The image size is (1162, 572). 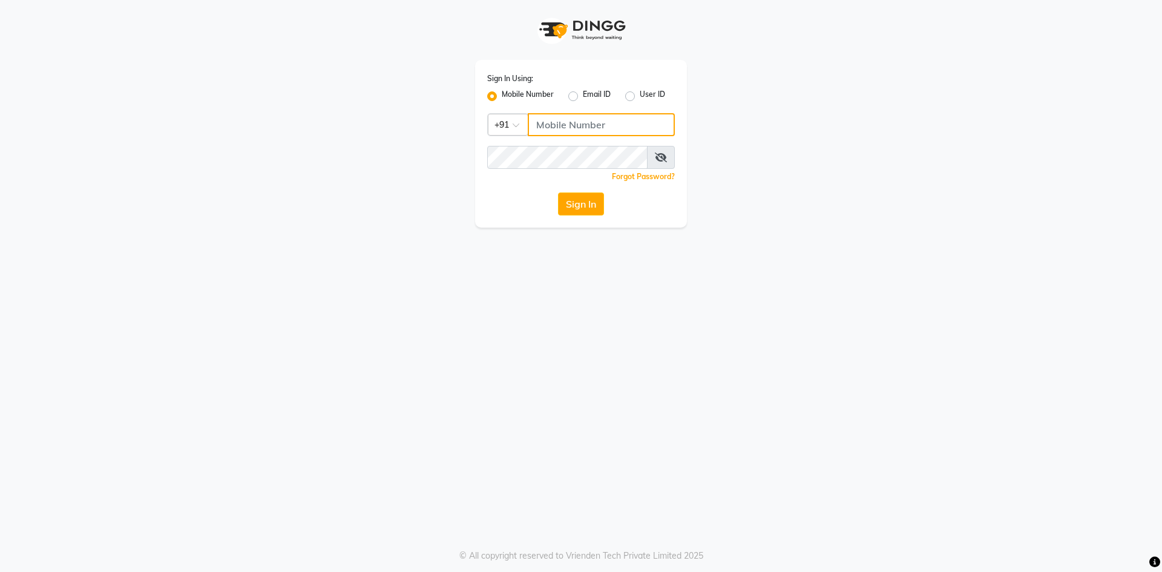 I want to click on img: logo1.svg, so click(x=581, y=30).